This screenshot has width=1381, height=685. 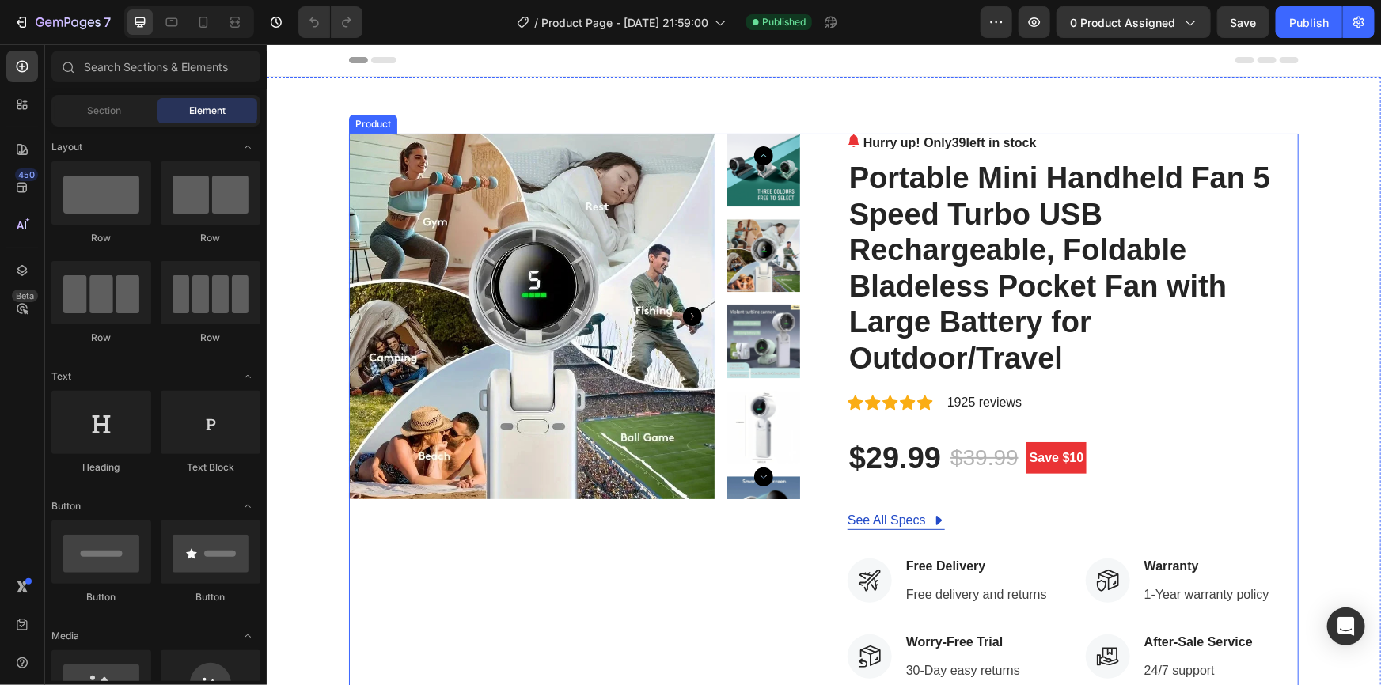 What do you see at coordinates (66, 507) in the screenshot?
I see `span: Button` at bounding box center [66, 507].